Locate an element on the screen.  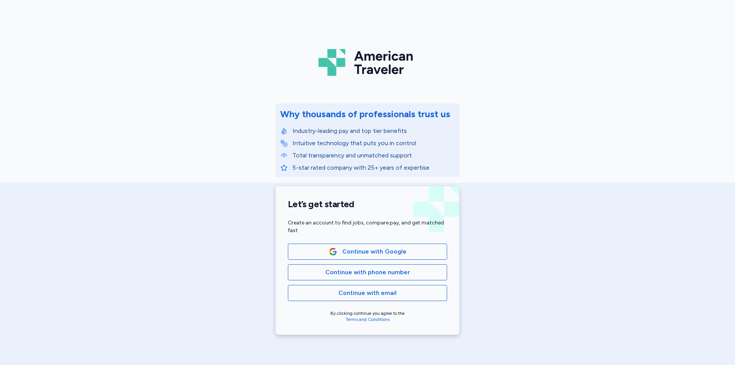
span: Continue with email is located at coordinates (368, 293).